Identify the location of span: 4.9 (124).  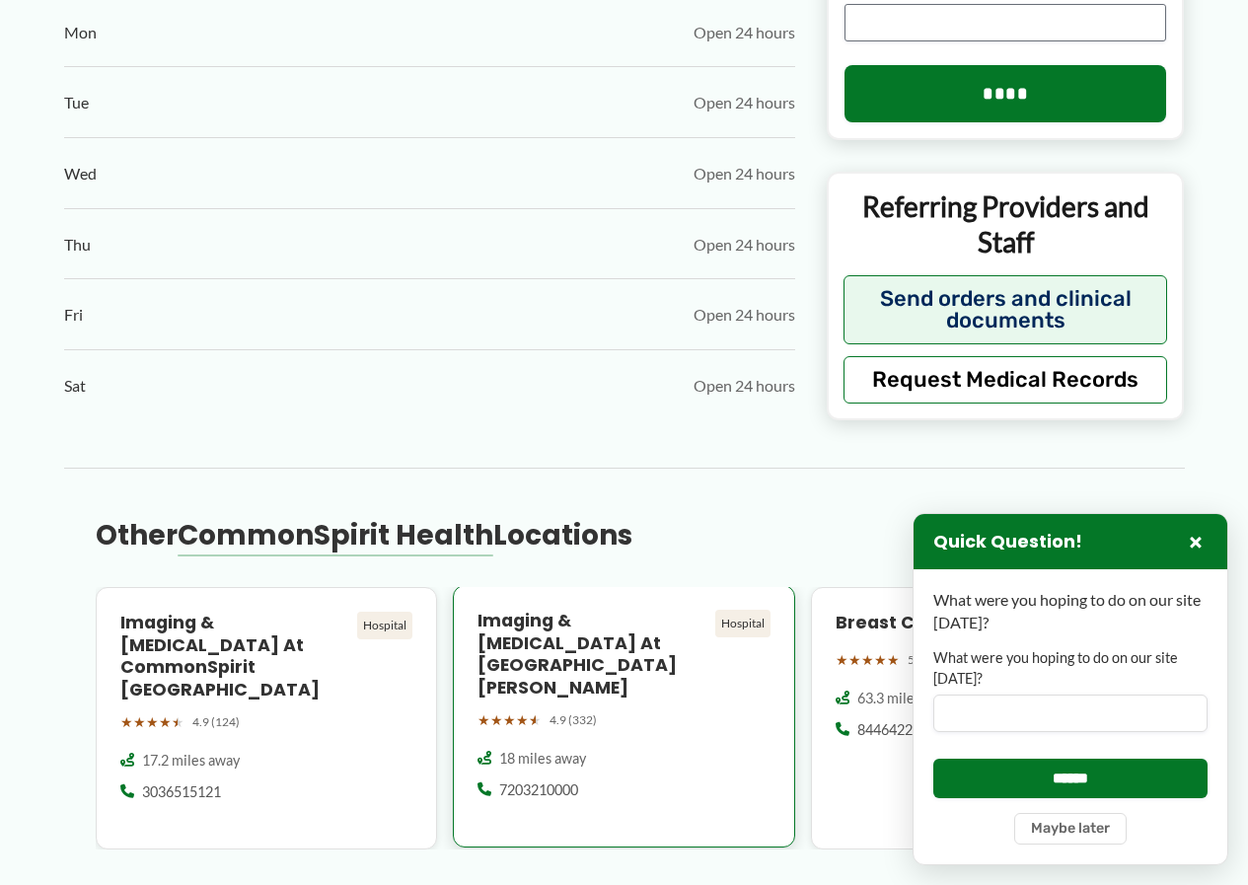
(216, 722).